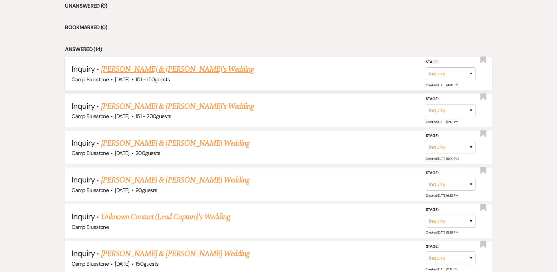 Image resolution: width=557 pixels, height=272 pixels. Describe the element at coordinates (153, 79) in the screenshot. I see `span: 101 - 150 guests` at that location.